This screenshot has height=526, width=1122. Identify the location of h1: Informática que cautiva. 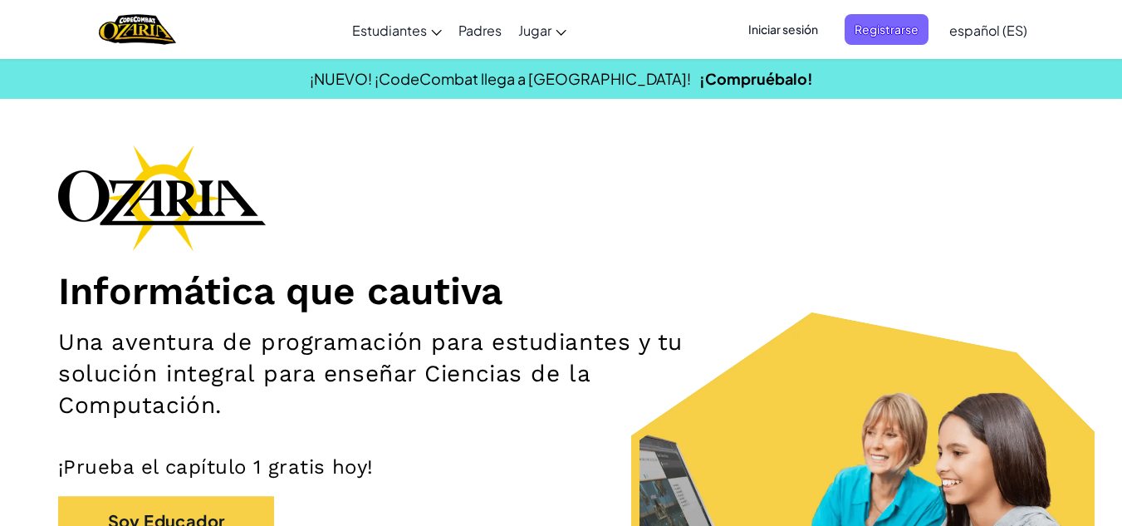
(560, 291).